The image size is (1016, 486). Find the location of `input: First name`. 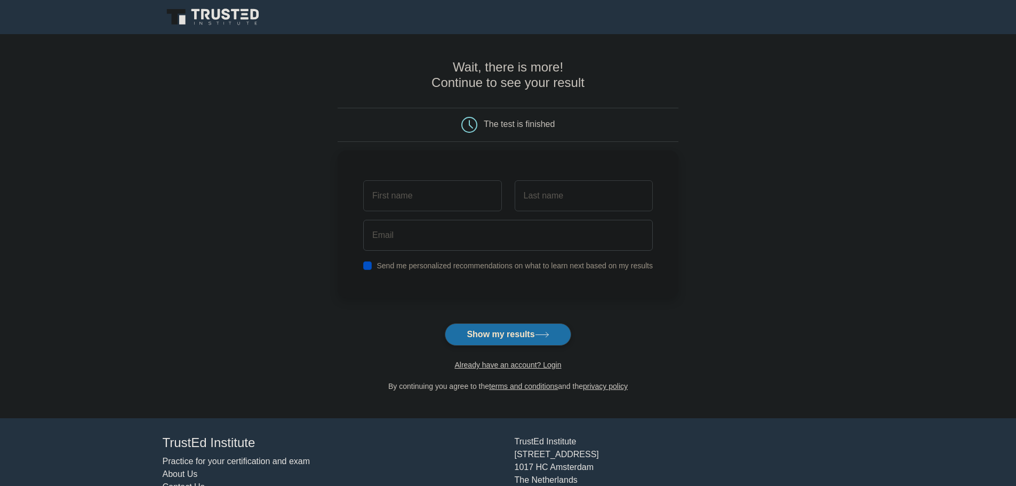

input: First name is located at coordinates (432, 196).